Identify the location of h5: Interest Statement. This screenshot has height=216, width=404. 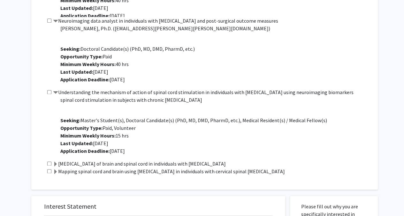
(158, 206).